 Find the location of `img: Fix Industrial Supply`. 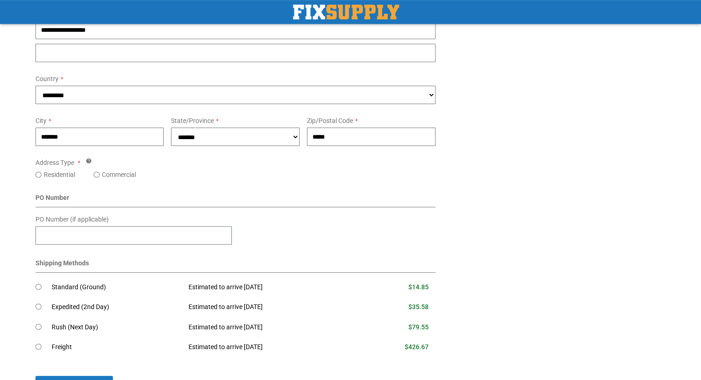

img: Fix Industrial Supply is located at coordinates (346, 12).